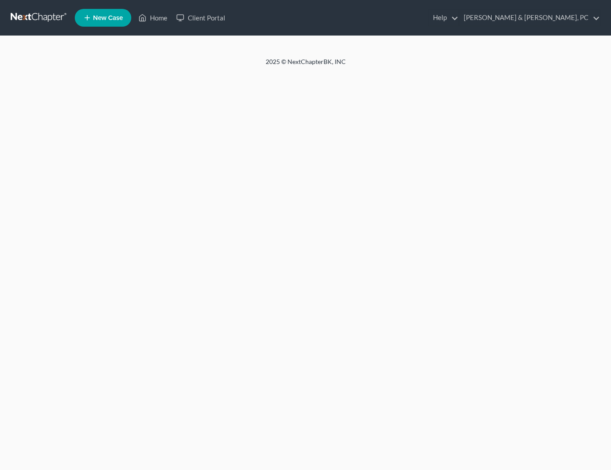 Image resolution: width=611 pixels, height=470 pixels. Describe the element at coordinates (443, 18) in the screenshot. I see `a: Help` at that location.